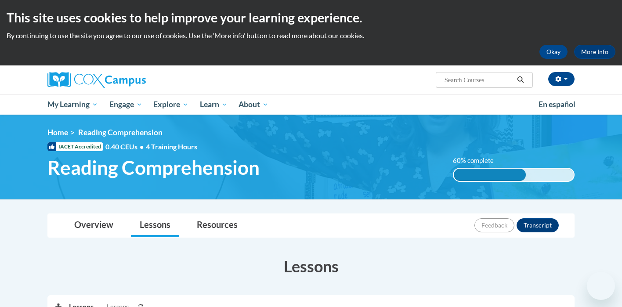 This screenshot has height=307, width=622. Describe the element at coordinates (126, 104) in the screenshot. I see `span: Engage` at that location.